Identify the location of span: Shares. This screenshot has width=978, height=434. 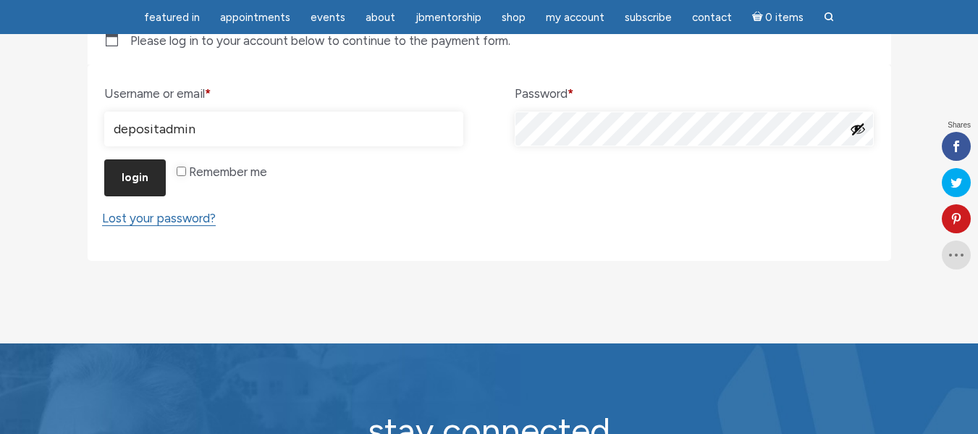
(959, 125).